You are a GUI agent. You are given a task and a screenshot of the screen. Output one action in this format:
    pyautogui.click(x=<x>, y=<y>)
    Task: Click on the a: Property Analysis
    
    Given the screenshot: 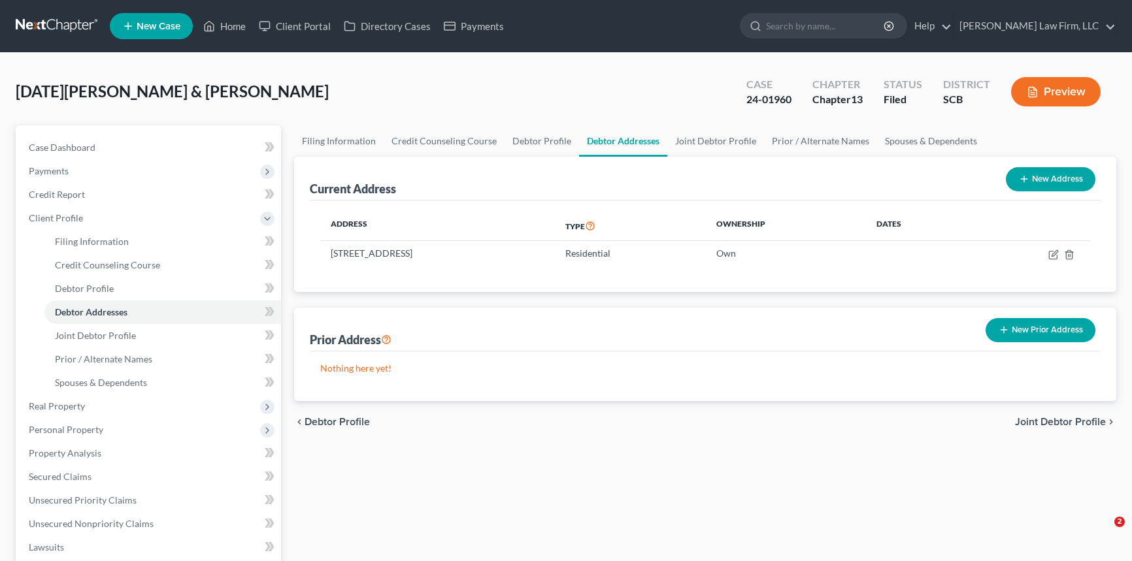 What is the action you would take?
    pyautogui.click(x=150, y=453)
    